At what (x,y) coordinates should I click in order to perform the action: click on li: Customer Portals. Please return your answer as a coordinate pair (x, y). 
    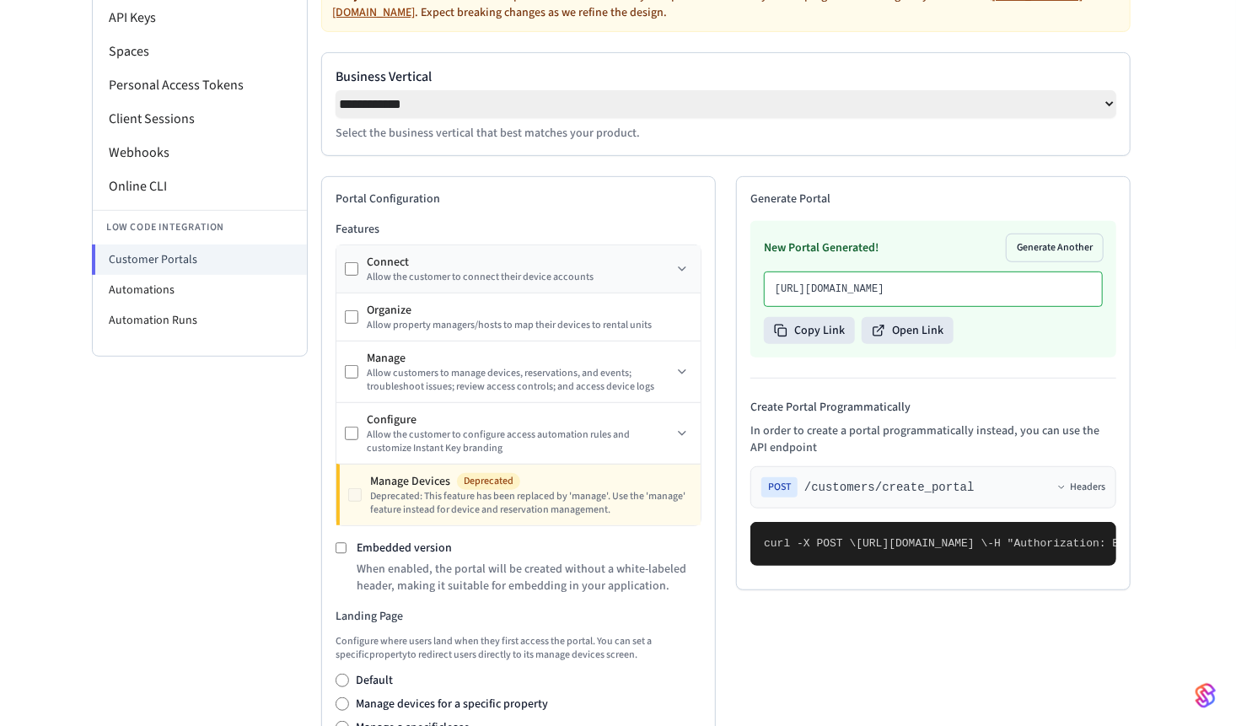
    Looking at the image, I should click on (199, 260).